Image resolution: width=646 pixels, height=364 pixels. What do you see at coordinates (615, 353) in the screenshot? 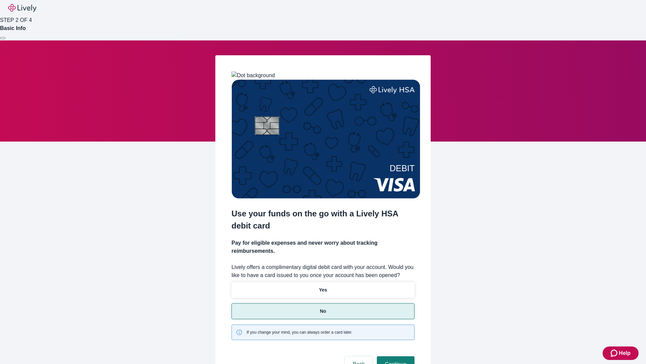
I see `svg: Zendesk support icon` at bounding box center [615, 353].